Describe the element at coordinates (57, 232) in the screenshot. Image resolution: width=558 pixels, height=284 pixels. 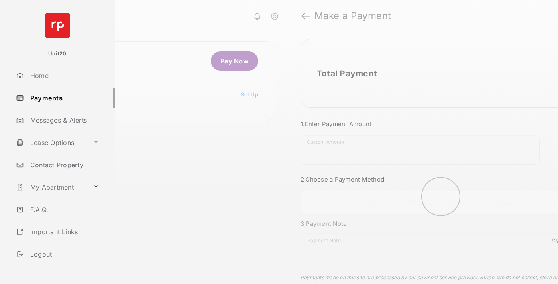
I see `a: Important Links` at that location.